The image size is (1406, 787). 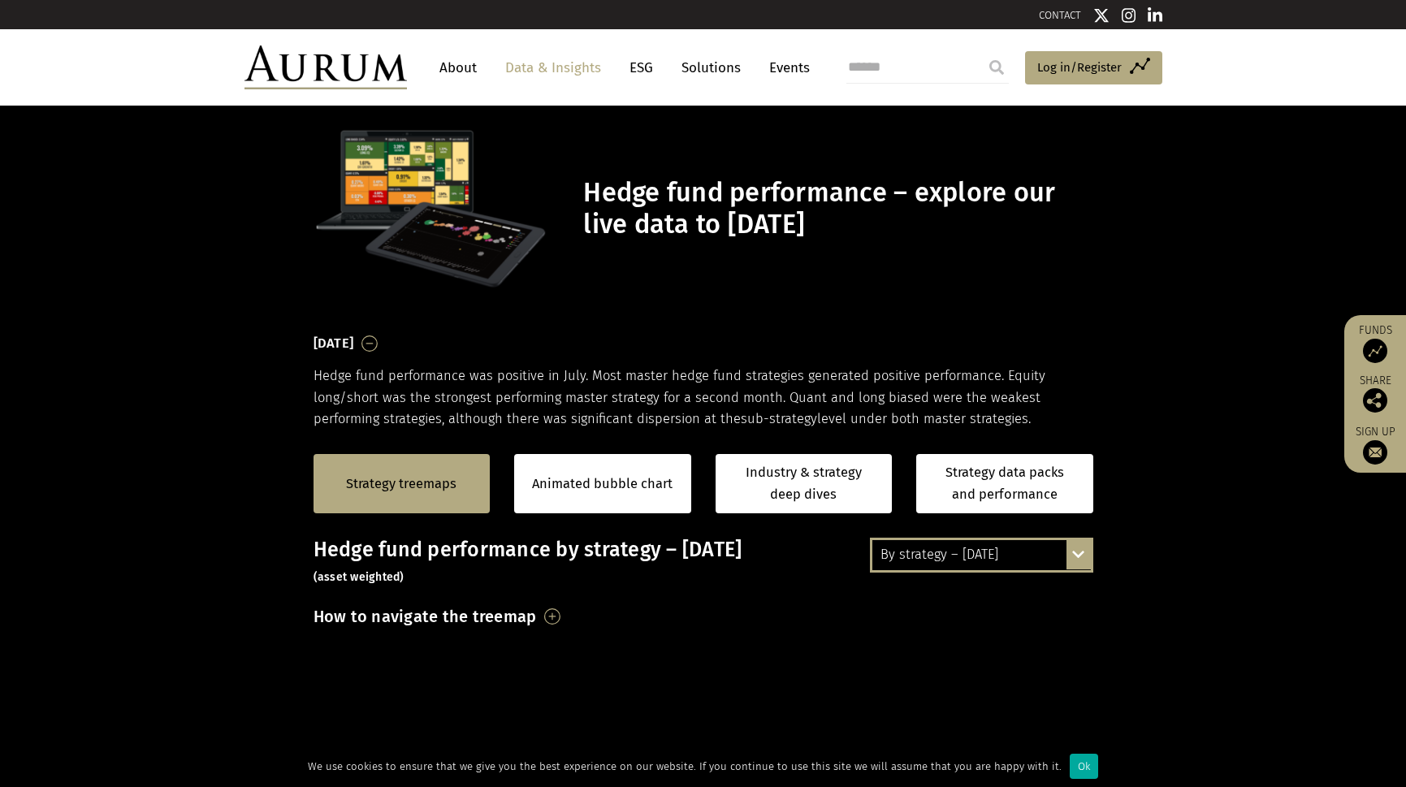 I want to click on img: Access Funds, so click(x=1375, y=351).